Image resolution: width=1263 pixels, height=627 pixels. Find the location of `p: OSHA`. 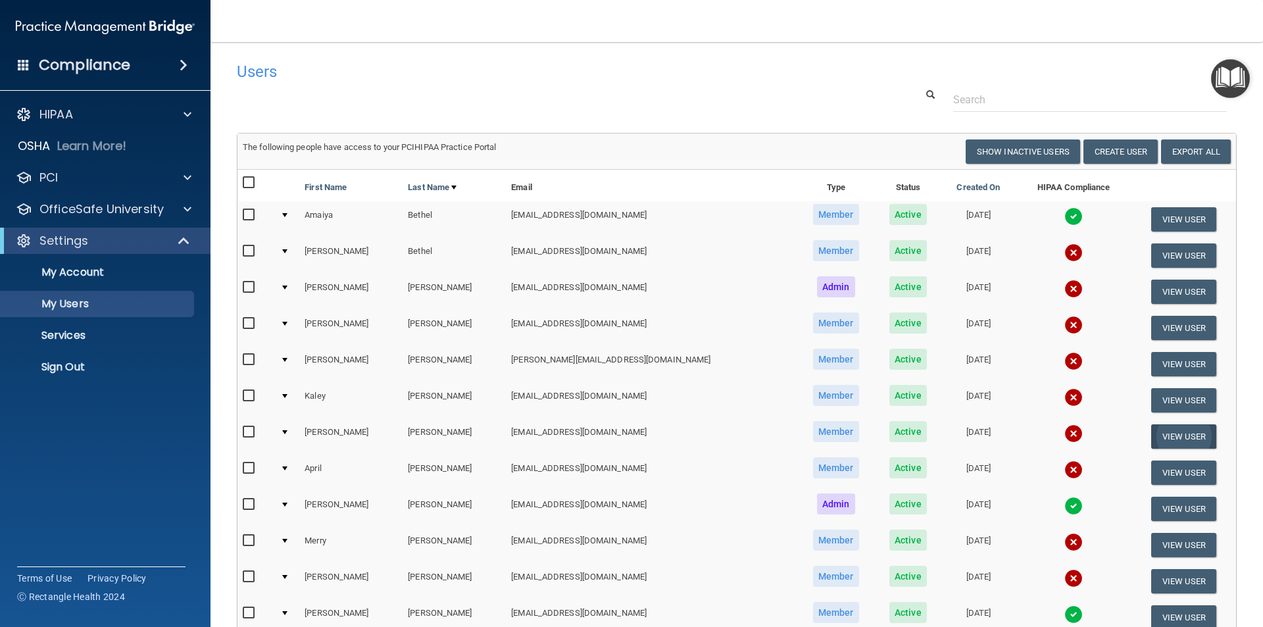

p: OSHA is located at coordinates (34, 146).